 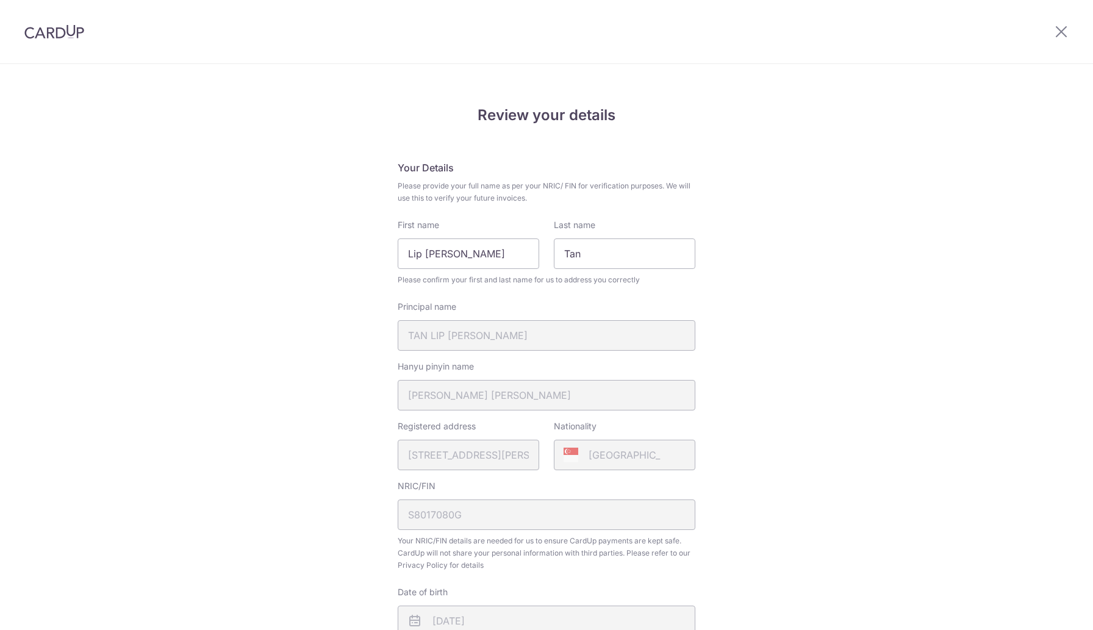 I want to click on label: NRIC/FIN, so click(x=417, y=486).